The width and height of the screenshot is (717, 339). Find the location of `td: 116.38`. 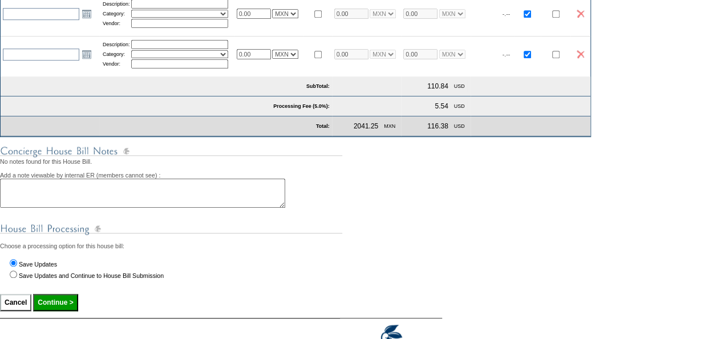

td: 116.38 is located at coordinates (437, 126).